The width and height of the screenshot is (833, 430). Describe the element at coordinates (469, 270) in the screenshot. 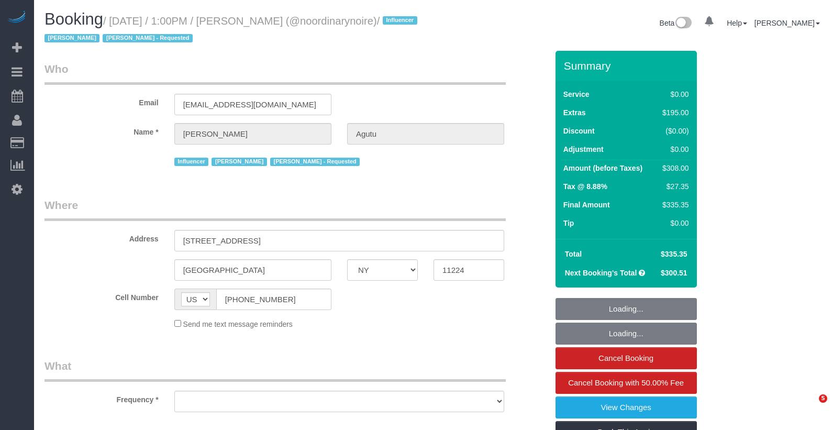

I see `input: Zip Code` at that location.